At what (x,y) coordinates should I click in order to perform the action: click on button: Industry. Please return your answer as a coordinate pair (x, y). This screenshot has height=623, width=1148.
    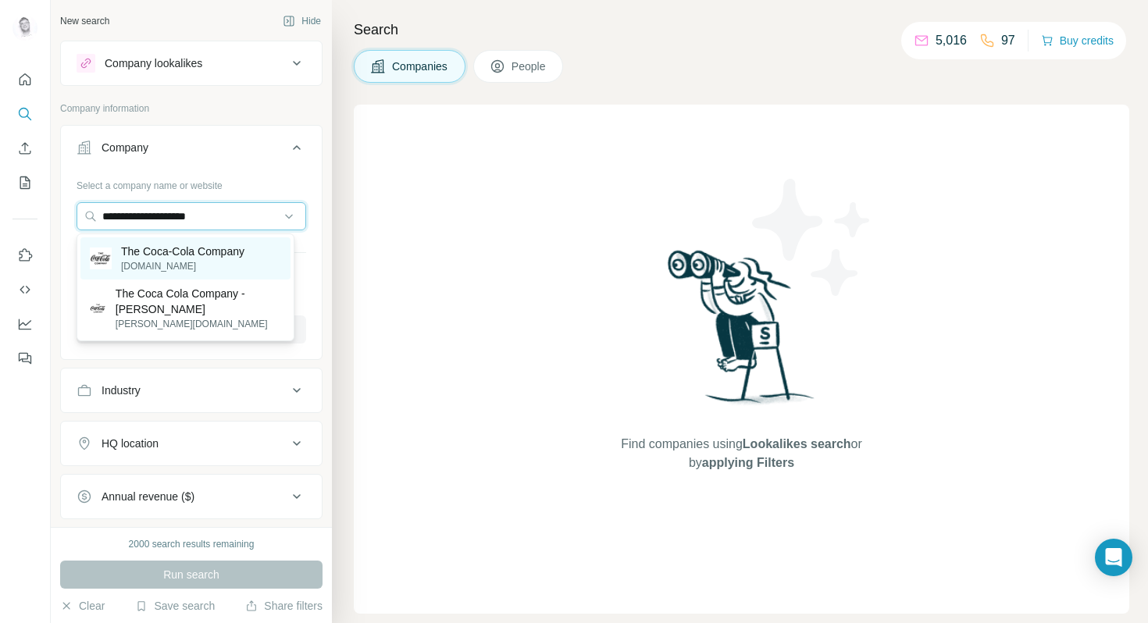
    Looking at the image, I should click on (191, 390).